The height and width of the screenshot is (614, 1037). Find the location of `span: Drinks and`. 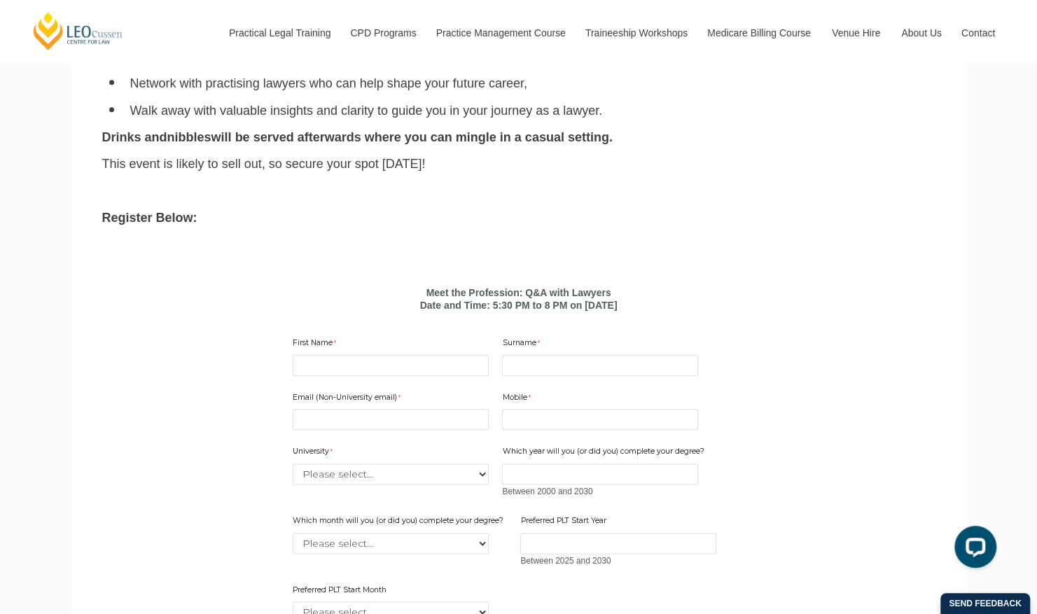

span: Drinks and is located at coordinates (134, 137).